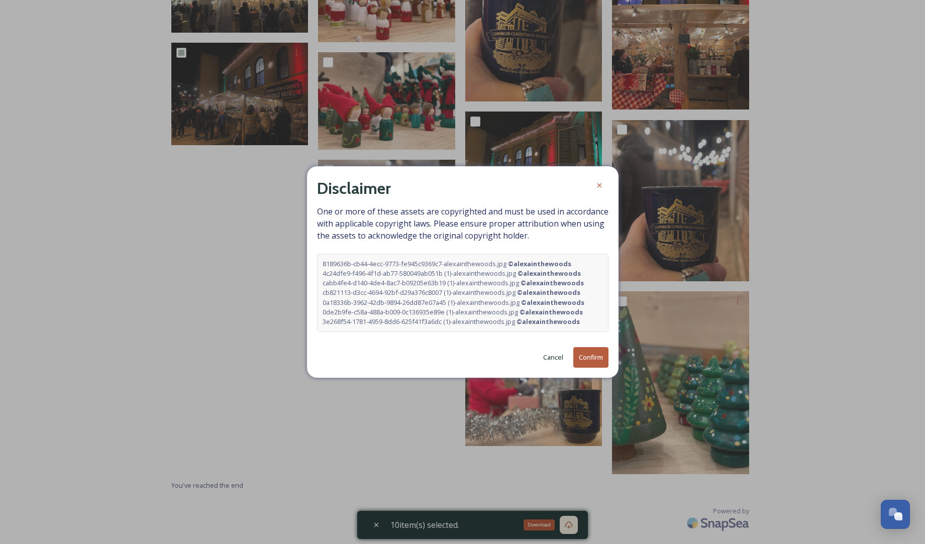 The width and height of the screenshot is (925, 544). Describe the element at coordinates (453, 303) in the screenshot. I see `span: 0a18336b-3962-42db-9894-26dd87e07a45 (1)-alexainthewoods.jpg` at that location.